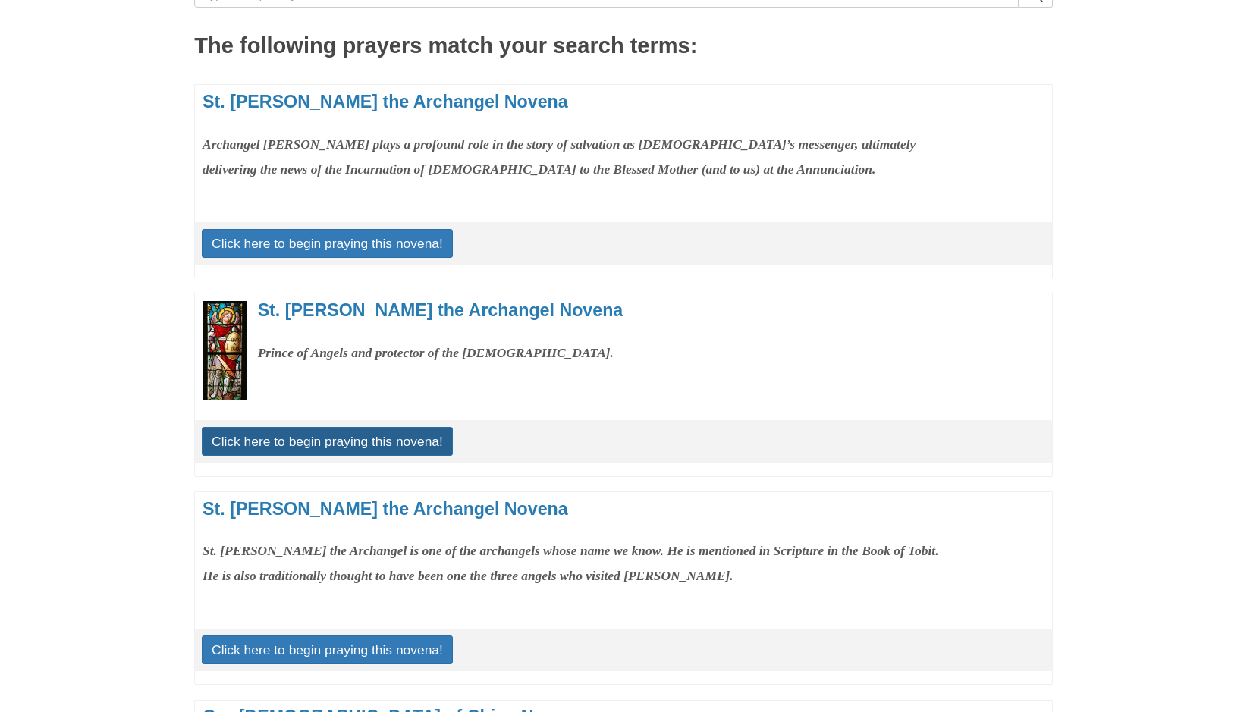 This screenshot has height=712, width=1247. I want to click on h2: The following prayers match your search terms:, so click(623, 46).